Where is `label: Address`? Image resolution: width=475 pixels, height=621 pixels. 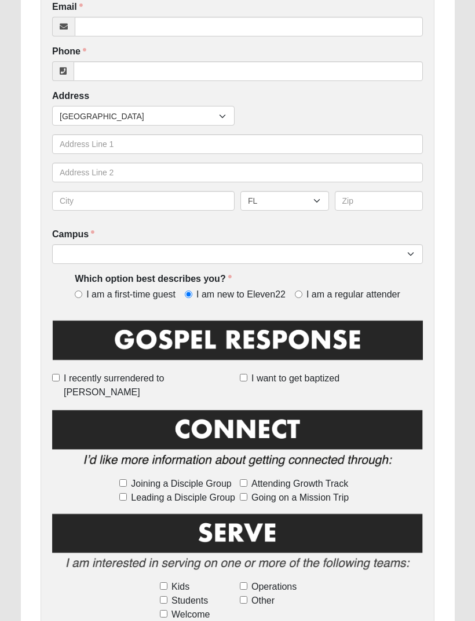 label: Address is located at coordinates (71, 97).